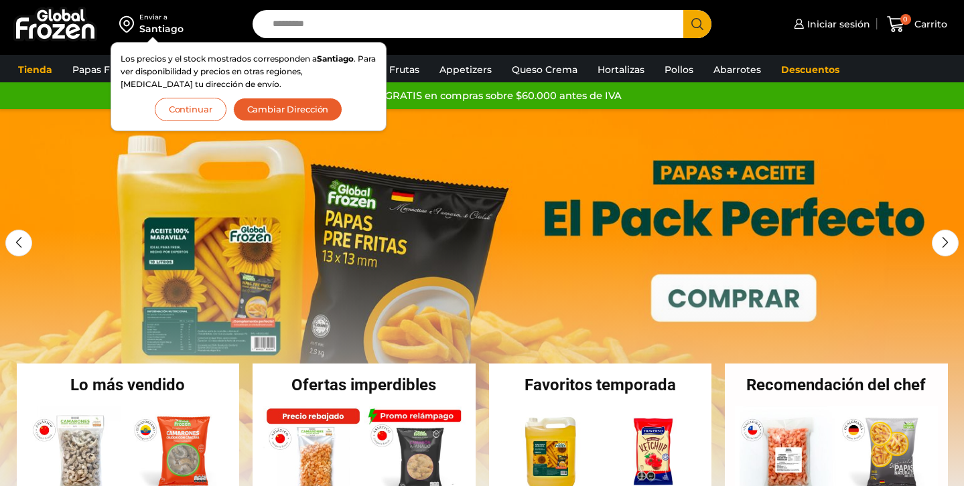 The image size is (964, 486). What do you see at coordinates (698, 24) in the screenshot?
I see `button: Search button` at bounding box center [698, 24].